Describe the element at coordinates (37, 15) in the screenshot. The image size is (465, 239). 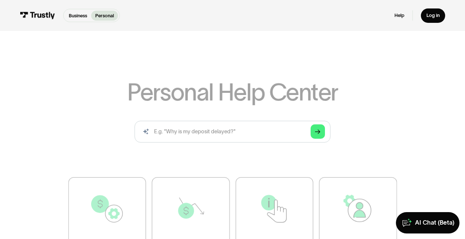
I see `img: Trustly Logo` at that location.